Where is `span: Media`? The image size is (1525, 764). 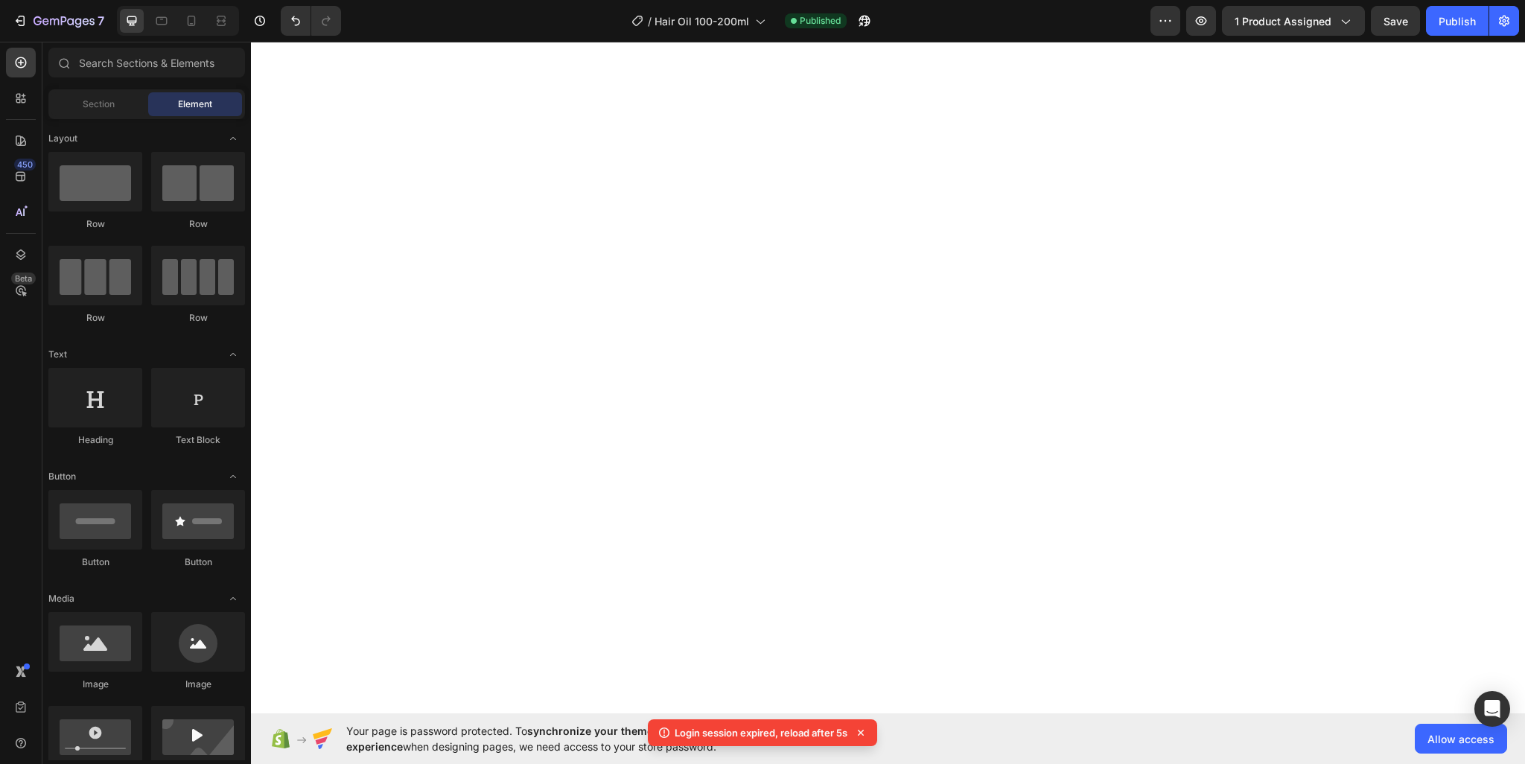 span: Media is located at coordinates (61, 599).